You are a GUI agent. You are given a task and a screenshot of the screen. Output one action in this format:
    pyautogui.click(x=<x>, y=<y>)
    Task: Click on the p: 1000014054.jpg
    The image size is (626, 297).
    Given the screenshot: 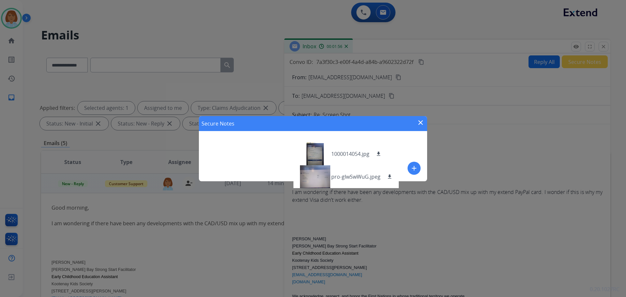 What is the action you would take?
    pyautogui.click(x=350, y=154)
    